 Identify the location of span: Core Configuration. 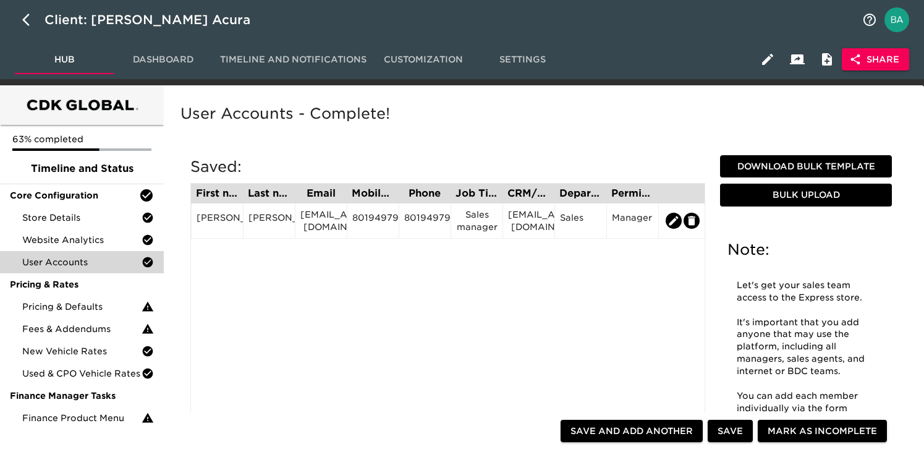
(74, 195).